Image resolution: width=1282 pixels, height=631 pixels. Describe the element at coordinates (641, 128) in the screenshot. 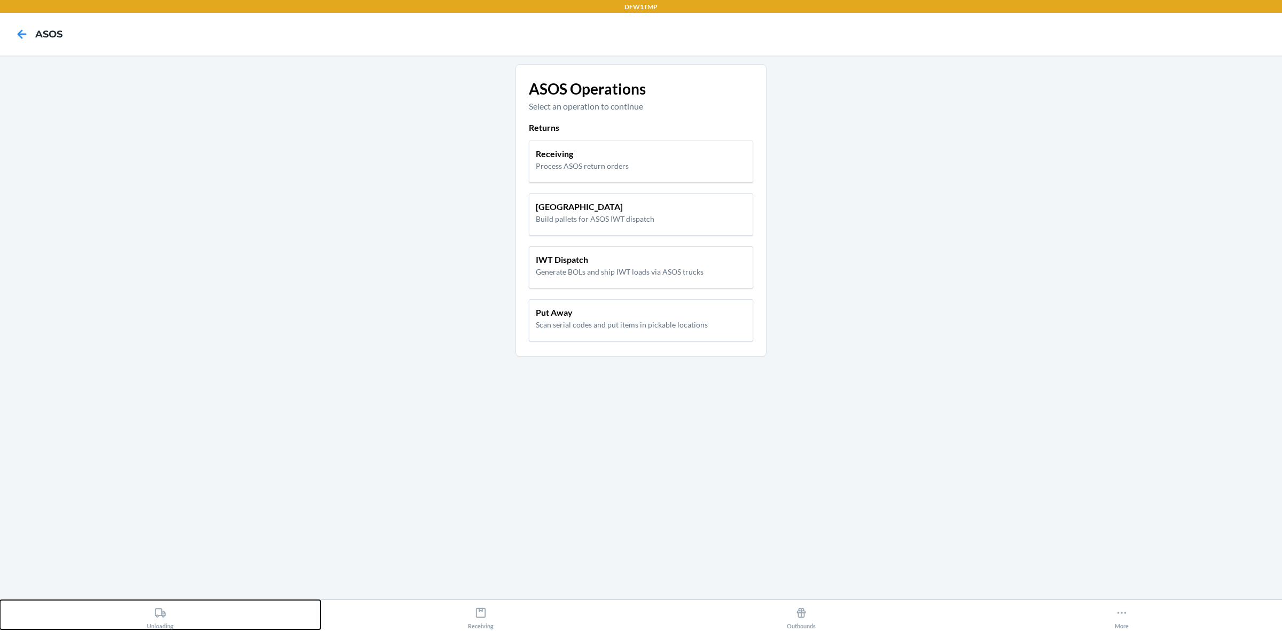

I see `p: Returns` at that location.